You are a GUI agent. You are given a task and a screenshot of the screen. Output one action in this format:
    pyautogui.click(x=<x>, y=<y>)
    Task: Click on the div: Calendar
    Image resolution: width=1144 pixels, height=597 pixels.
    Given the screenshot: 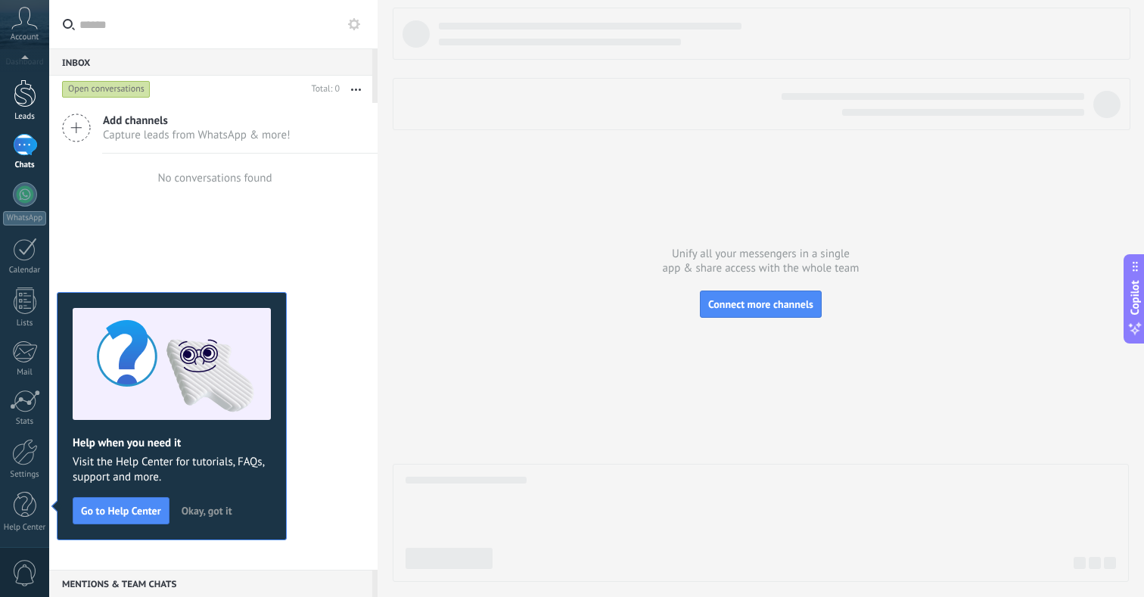 What is the action you would take?
    pyautogui.click(x=25, y=270)
    